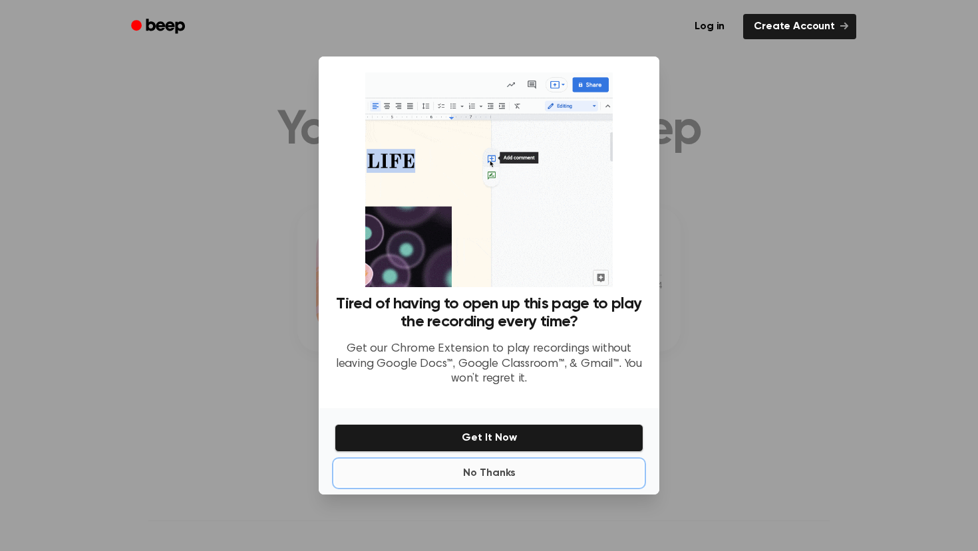  I want to click on a: Log in, so click(709, 27).